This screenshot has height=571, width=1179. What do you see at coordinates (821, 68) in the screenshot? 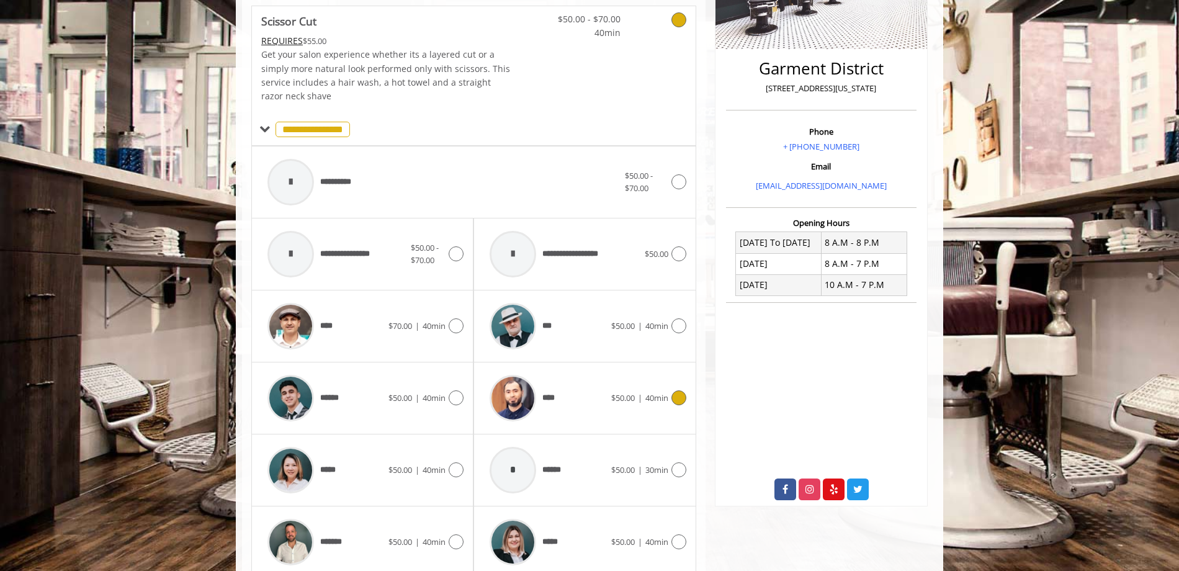
I see `h2: Garment District` at bounding box center [821, 68].